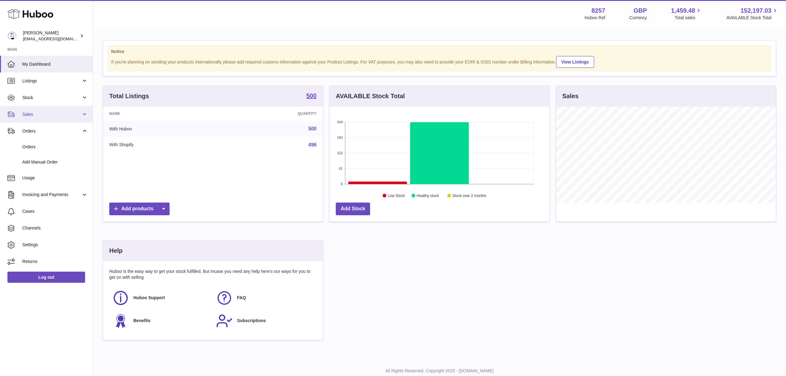 The height and width of the screenshot is (376, 786). Describe the element at coordinates (396, 196) in the screenshot. I see `text: Low Stock` at that location.